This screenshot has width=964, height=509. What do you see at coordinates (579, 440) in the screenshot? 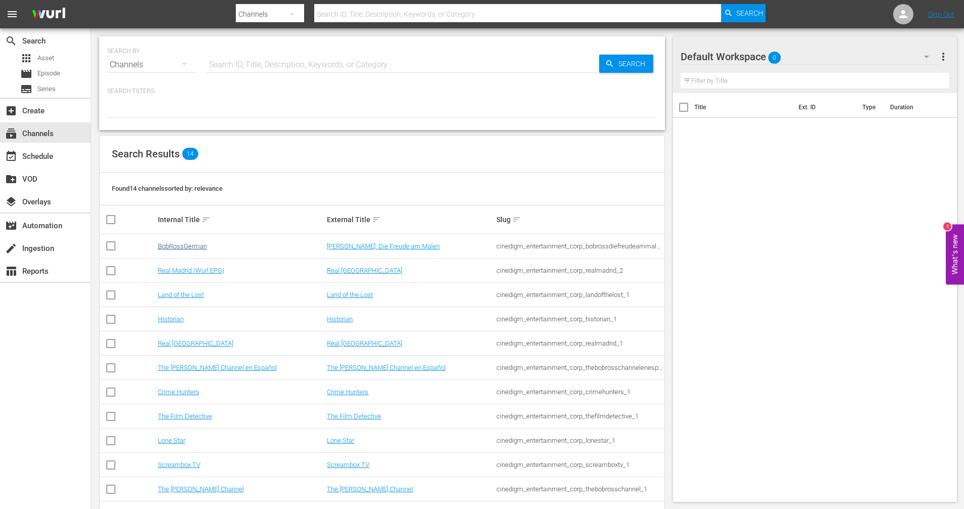
I see `div: cinedigm_entertainment_corp_lonestar_1` at bounding box center [579, 440].